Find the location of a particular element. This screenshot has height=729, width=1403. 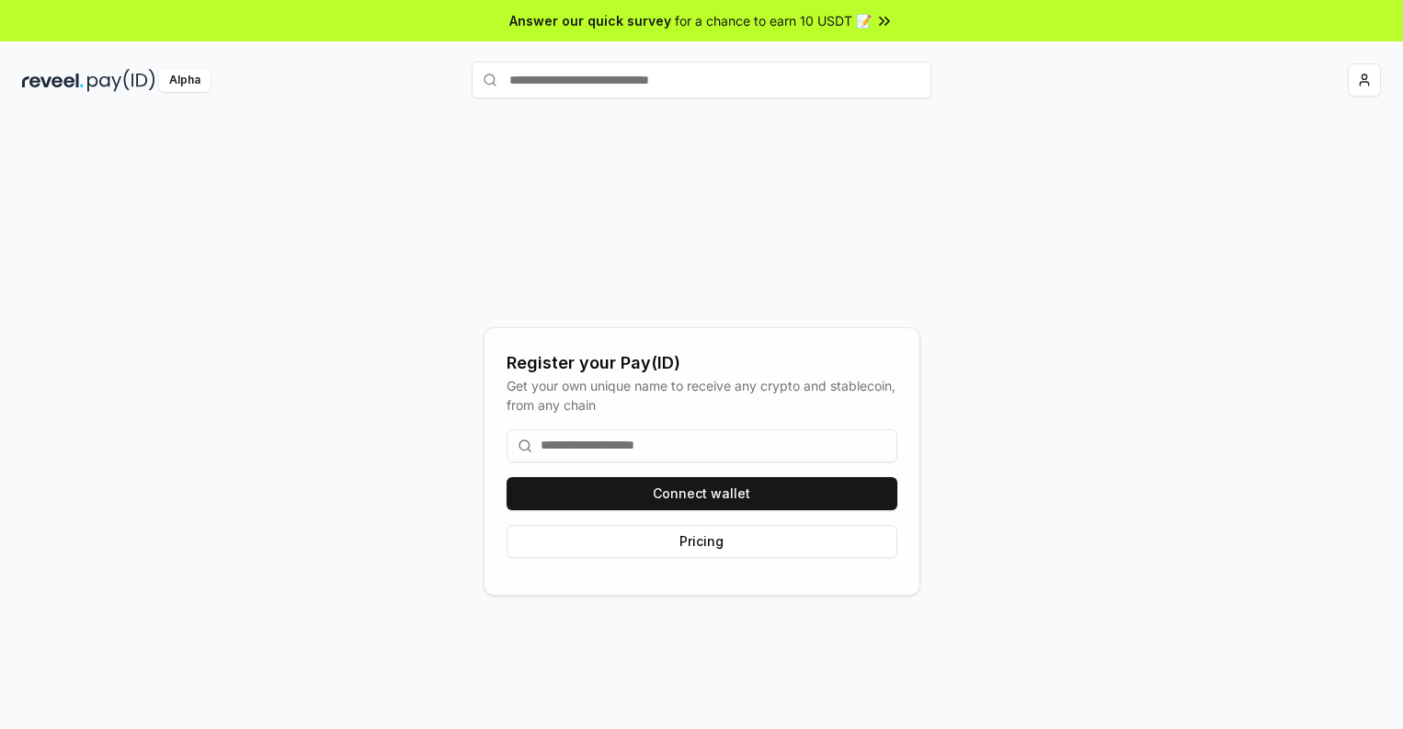

span: for a chance to earn 10 USDT 📝 is located at coordinates (773, 20).